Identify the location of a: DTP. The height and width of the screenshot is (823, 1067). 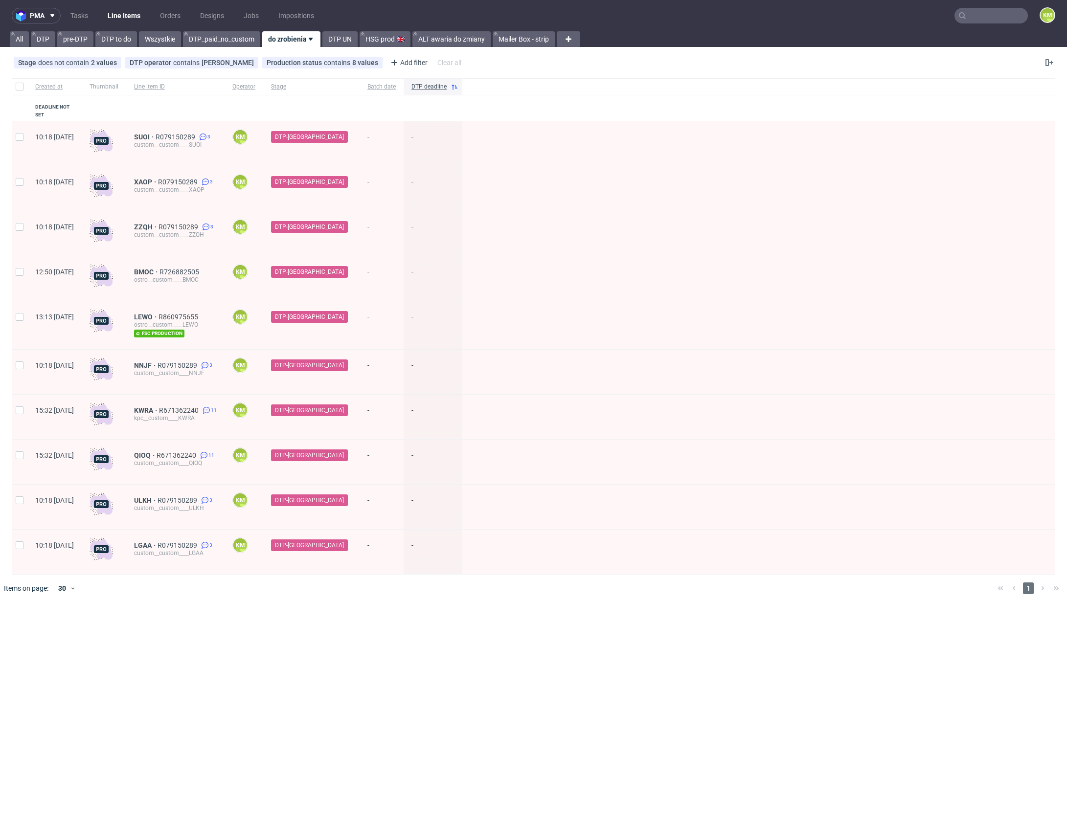
(43, 39).